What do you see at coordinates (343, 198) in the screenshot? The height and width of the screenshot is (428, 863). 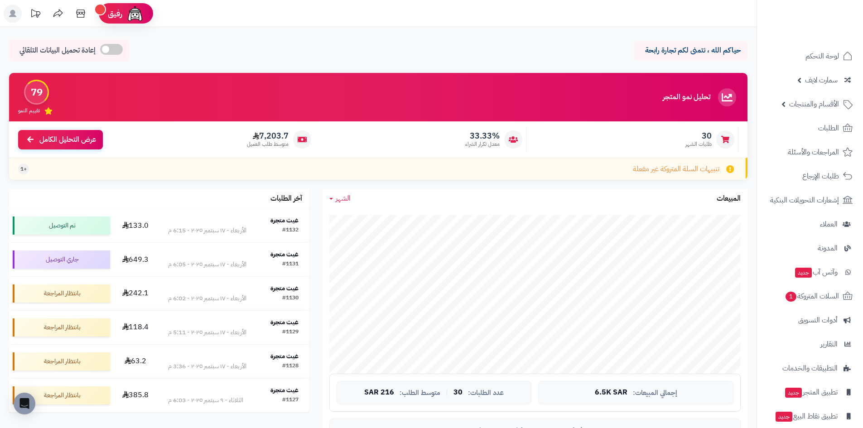 I see `span: الشهر` at bounding box center [343, 198].